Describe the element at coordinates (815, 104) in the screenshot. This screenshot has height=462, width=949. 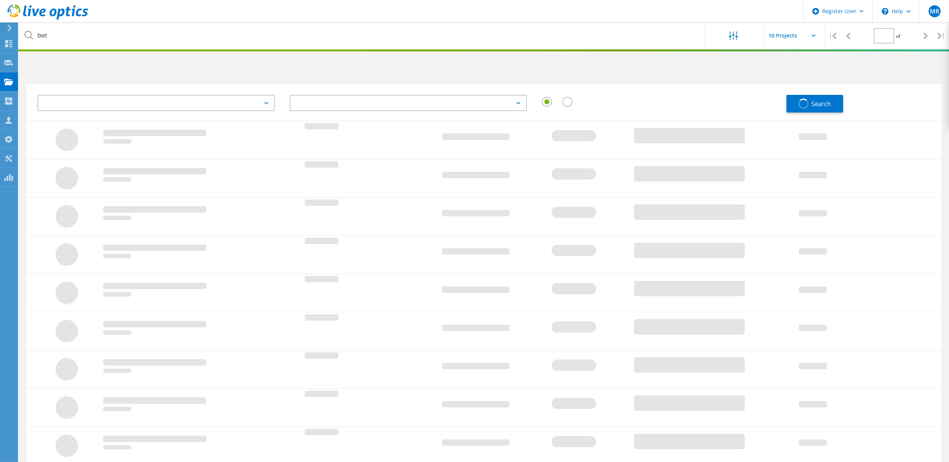
I see `button: Search` at that location.